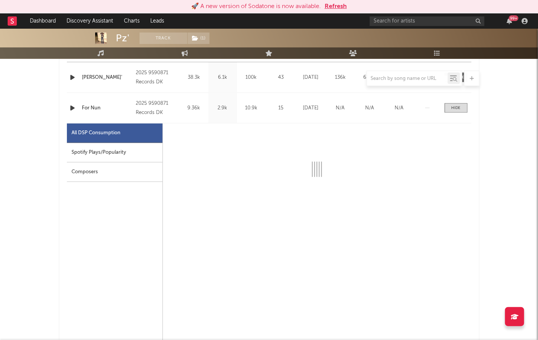 The height and width of the screenshot is (340, 538). Describe the element at coordinates (194, 108) in the screenshot. I see `div: 9.36k` at that location.